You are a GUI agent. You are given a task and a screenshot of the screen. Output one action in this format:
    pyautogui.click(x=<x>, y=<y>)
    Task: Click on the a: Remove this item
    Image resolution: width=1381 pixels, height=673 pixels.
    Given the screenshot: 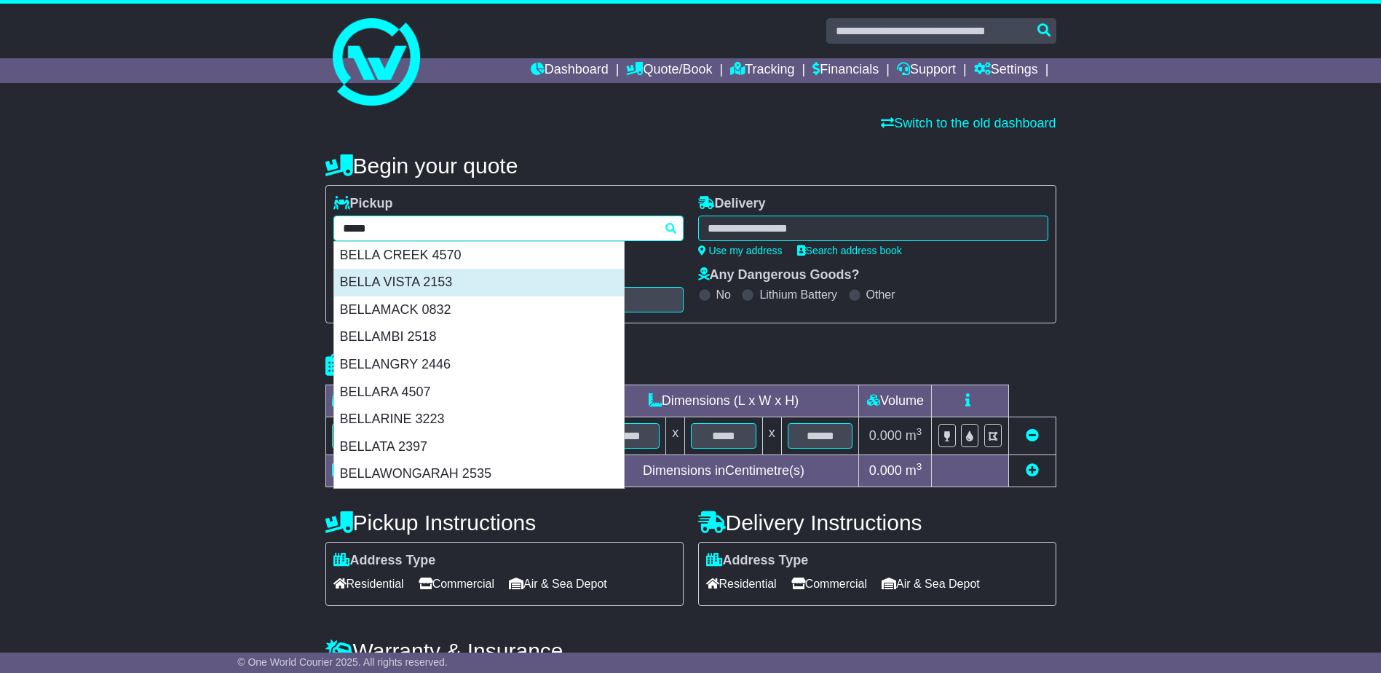 What is the action you would take?
    pyautogui.click(x=1032, y=435)
    